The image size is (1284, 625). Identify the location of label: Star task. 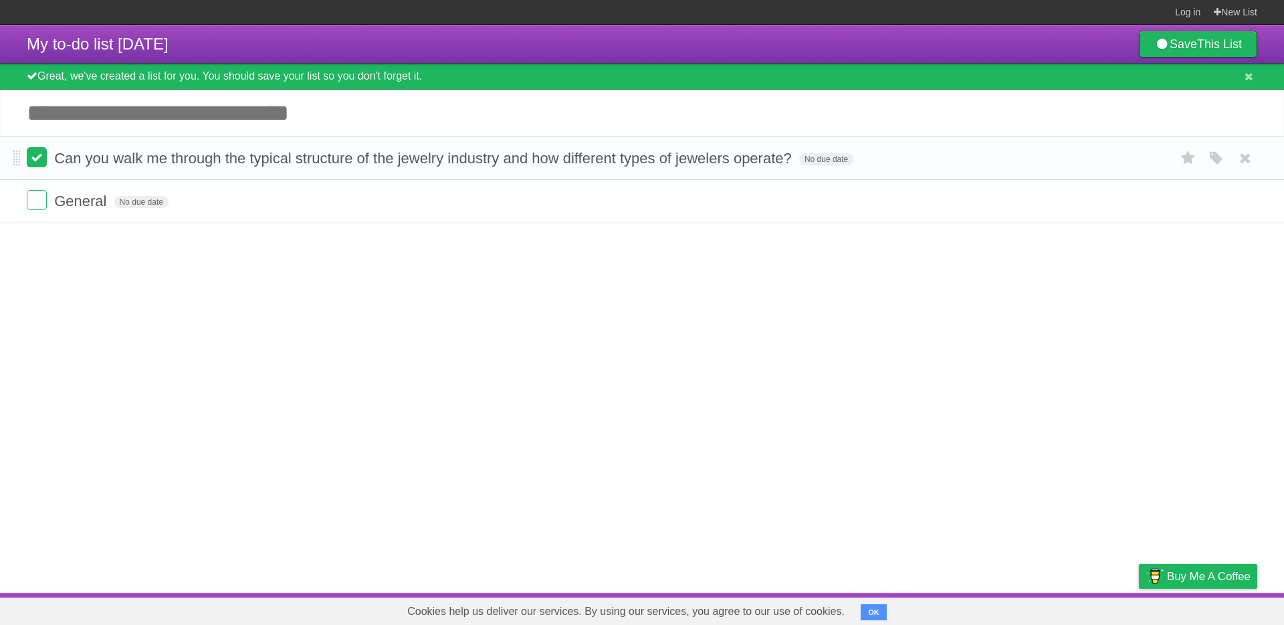
(1189, 158).